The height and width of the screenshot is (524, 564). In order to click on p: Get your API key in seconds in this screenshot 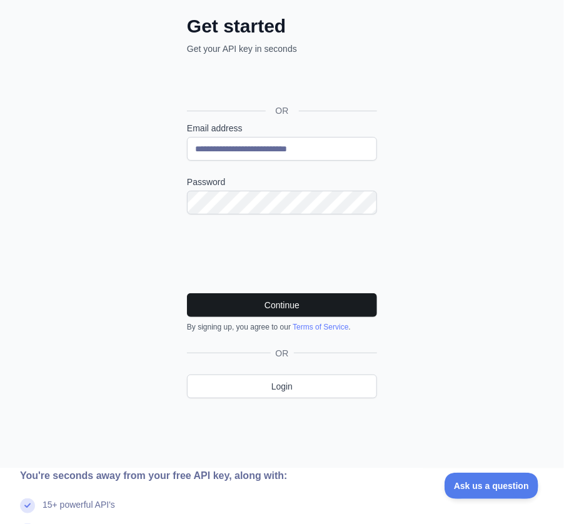, I will do `click(282, 49)`.